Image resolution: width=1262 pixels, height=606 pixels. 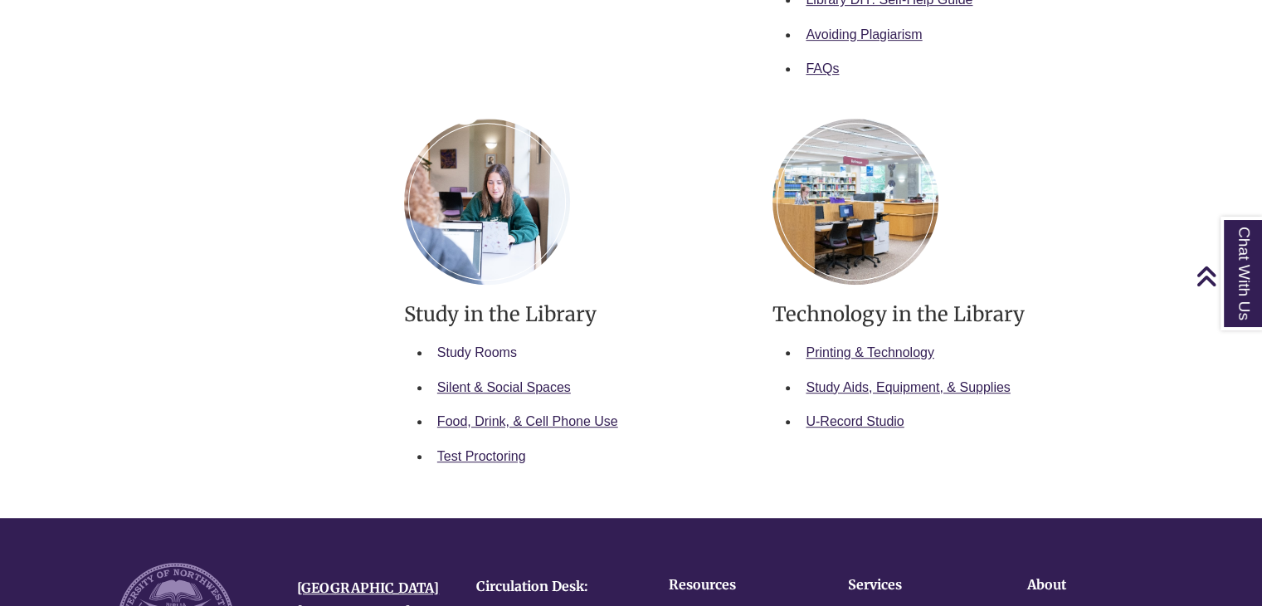 I want to click on h4: About, so click(x=1091, y=585).